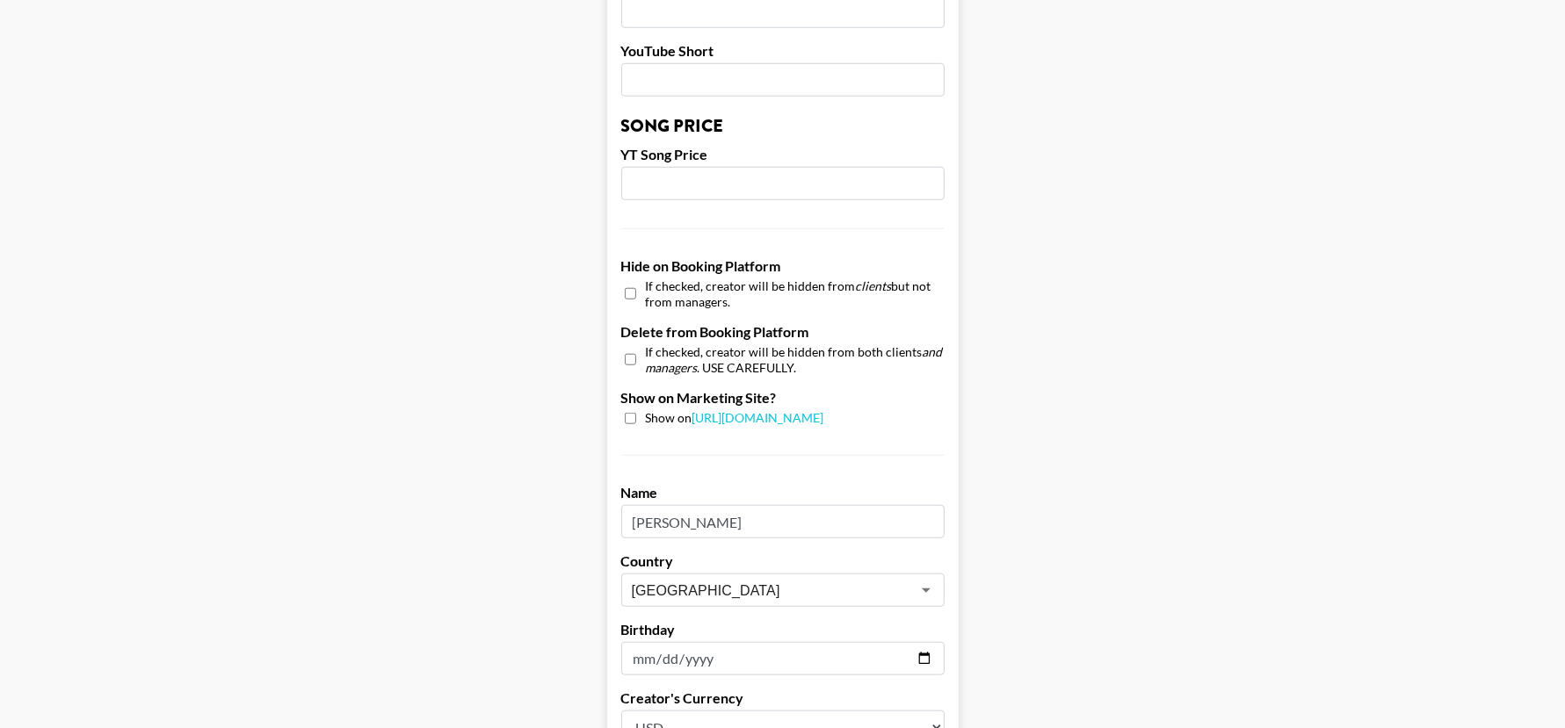 The height and width of the screenshot is (728, 1565). I want to click on label: Show on Marketing Site?, so click(783, 398).